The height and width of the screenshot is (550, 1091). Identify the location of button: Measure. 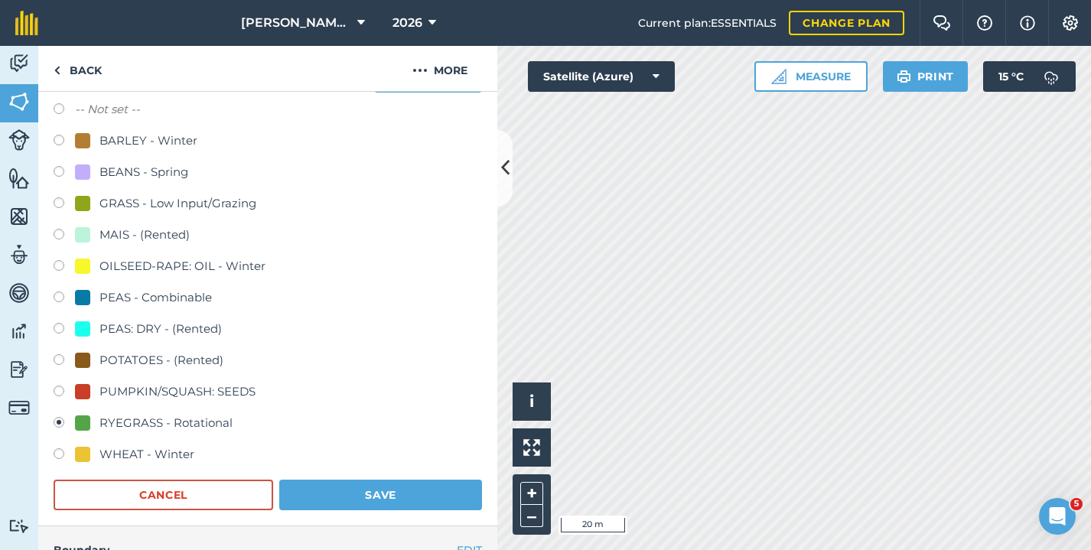
(811, 77).